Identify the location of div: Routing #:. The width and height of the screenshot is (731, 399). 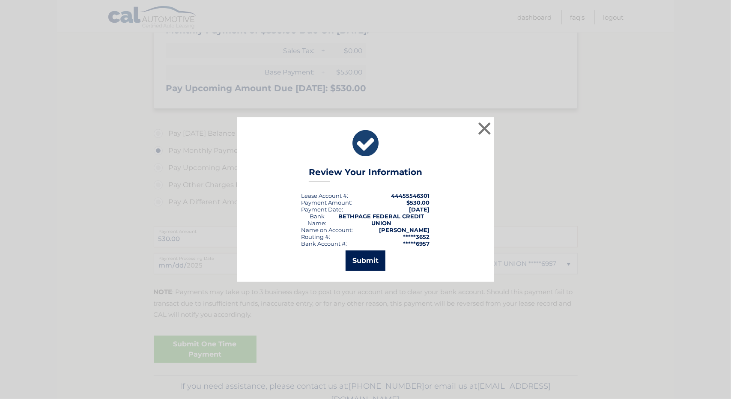
(316, 237).